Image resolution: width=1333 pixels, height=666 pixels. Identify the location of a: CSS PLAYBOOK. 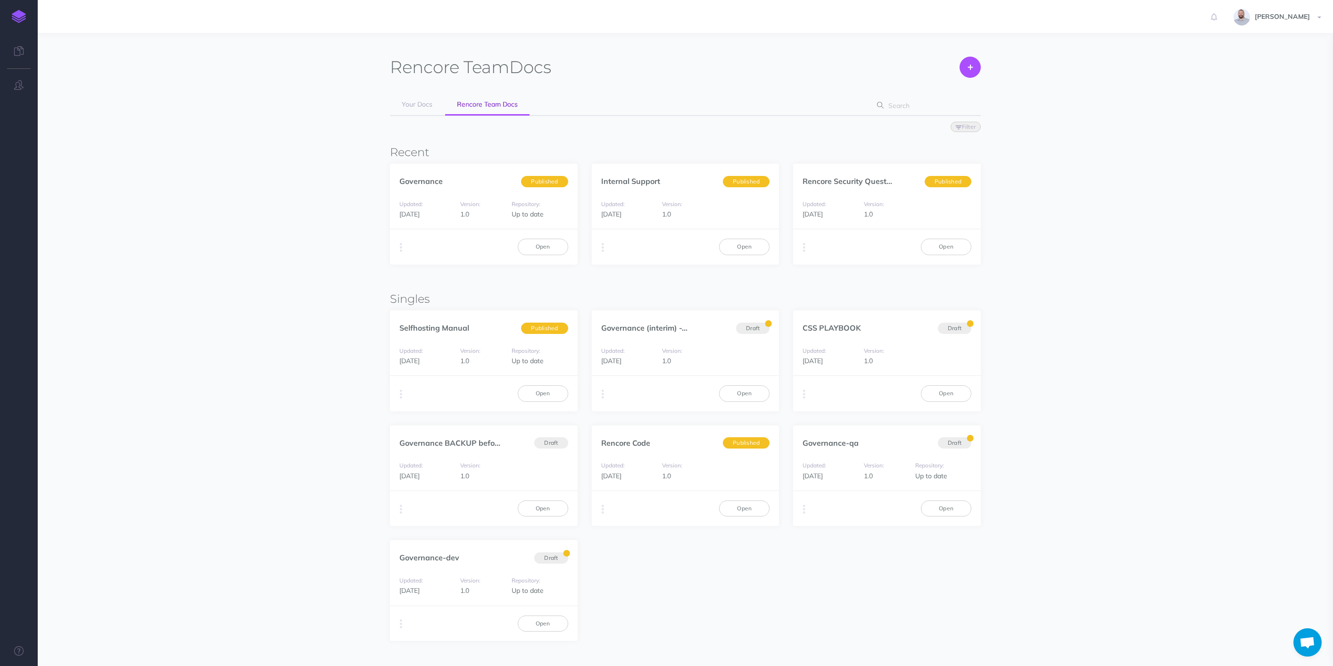
(832, 328).